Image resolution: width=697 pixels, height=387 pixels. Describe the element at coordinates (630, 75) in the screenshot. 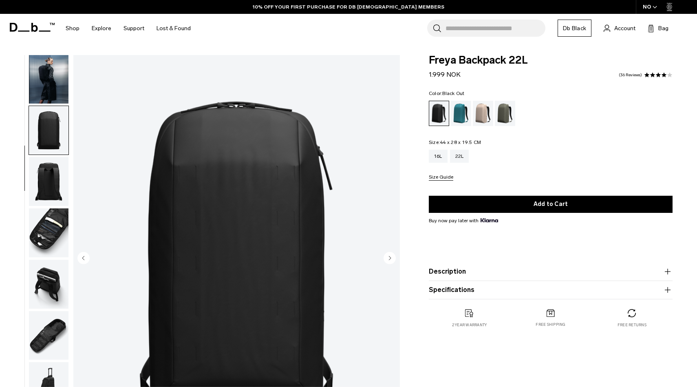

I see `a: 36 reviews` at that location.